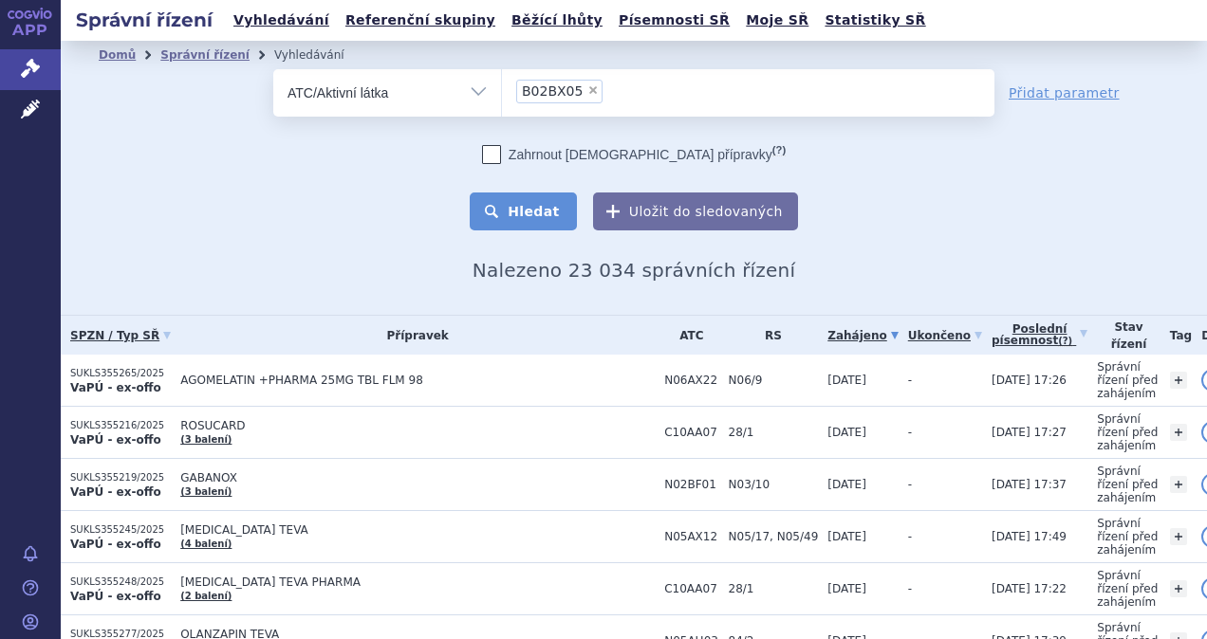 The height and width of the screenshot is (639, 1207). What do you see at coordinates (552, 91) in the screenshot?
I see `span: ELTROMBOPAG` at bounding box center [552, 91].